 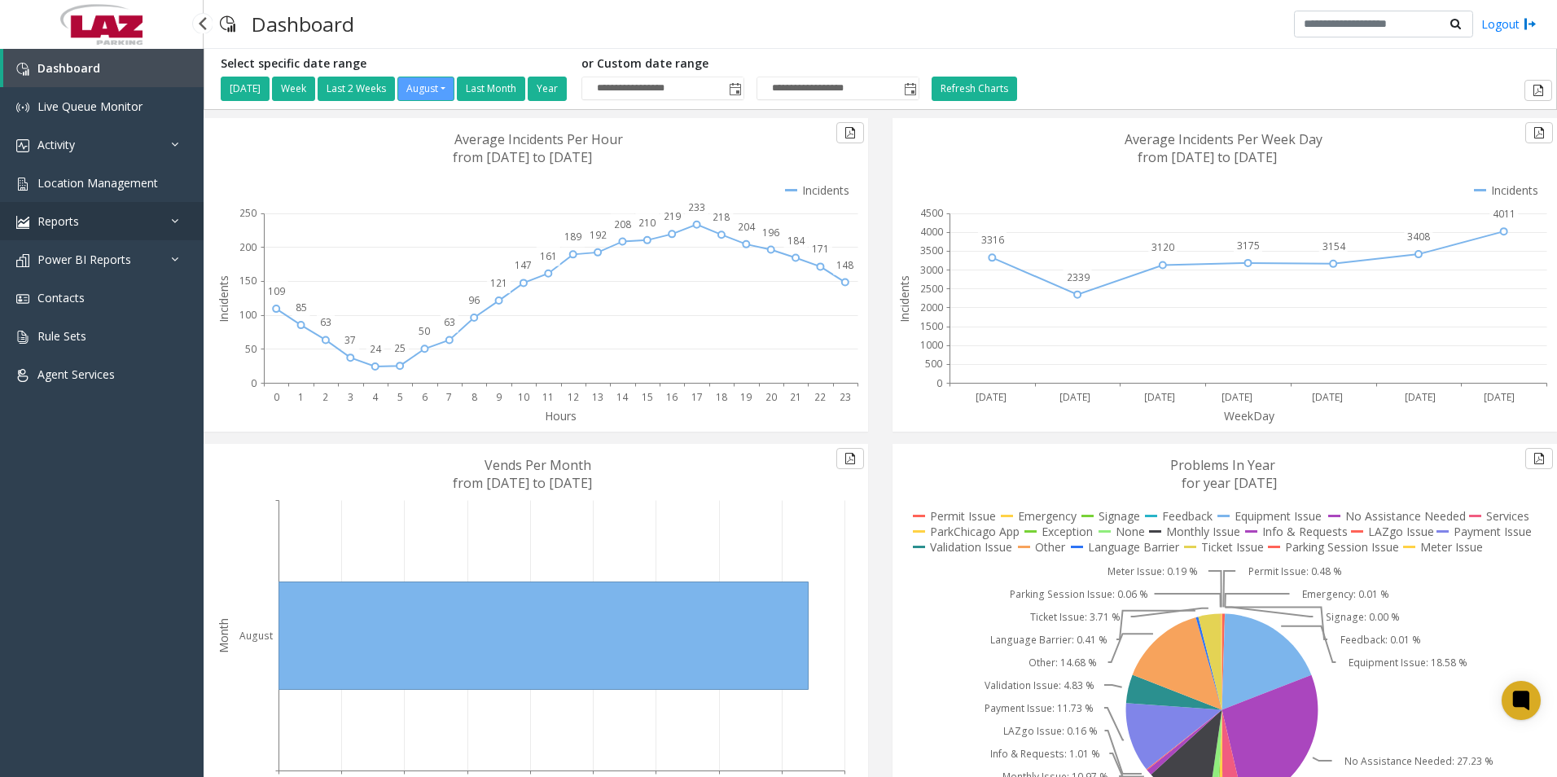 What do you see at coordinates (547, 89) in the screenshot?
I see `button: Year` at bounding box center [547, 89].